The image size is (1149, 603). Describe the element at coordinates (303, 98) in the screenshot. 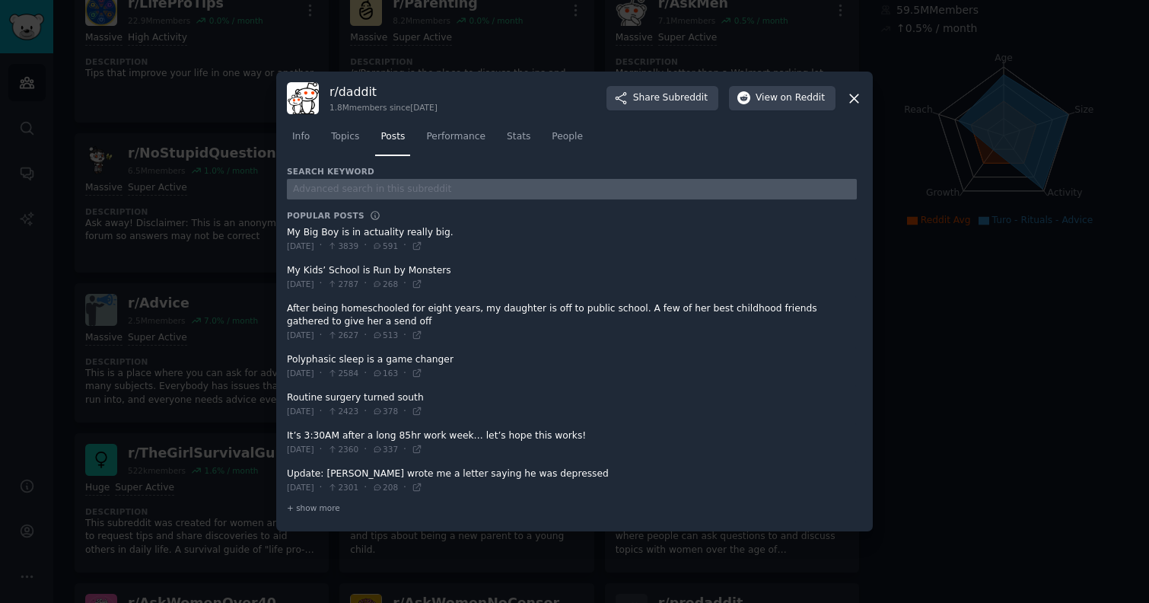

I see `img: daddit` at that location.